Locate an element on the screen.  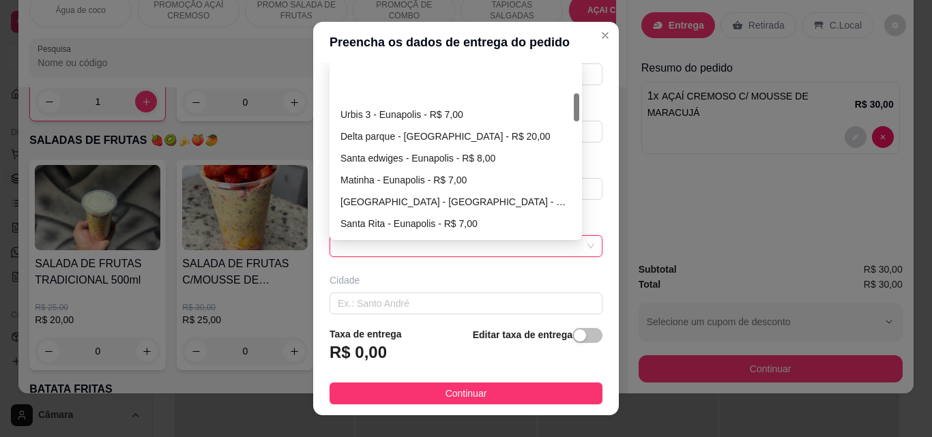
header: Preencha os dados de entrega do pedido is located at coordinates (466, 42).